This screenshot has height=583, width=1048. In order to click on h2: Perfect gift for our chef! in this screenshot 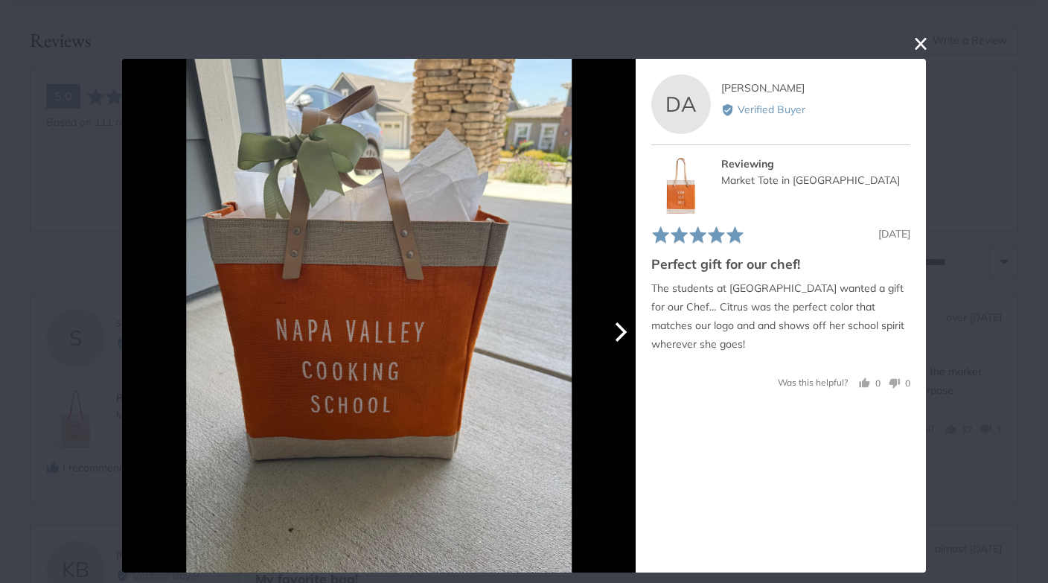, I will do `click(781, 264)`.